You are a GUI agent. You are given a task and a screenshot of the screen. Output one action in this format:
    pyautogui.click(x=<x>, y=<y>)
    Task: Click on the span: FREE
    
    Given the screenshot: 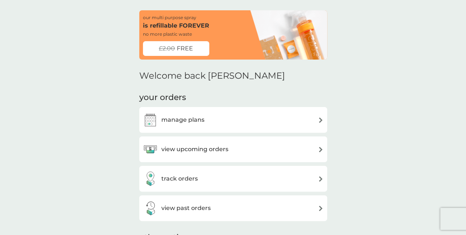 What is the action you would take?
    pyautogui.click(x=185, y=49)
    